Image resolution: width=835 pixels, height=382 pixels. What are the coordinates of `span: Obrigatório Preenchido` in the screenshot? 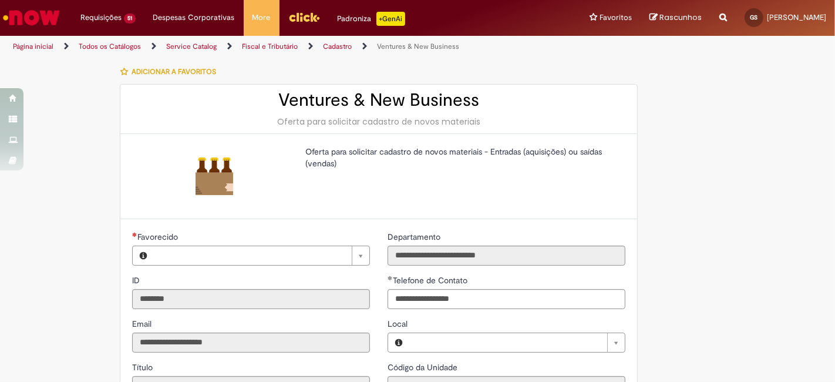 It's located at (390, 278).